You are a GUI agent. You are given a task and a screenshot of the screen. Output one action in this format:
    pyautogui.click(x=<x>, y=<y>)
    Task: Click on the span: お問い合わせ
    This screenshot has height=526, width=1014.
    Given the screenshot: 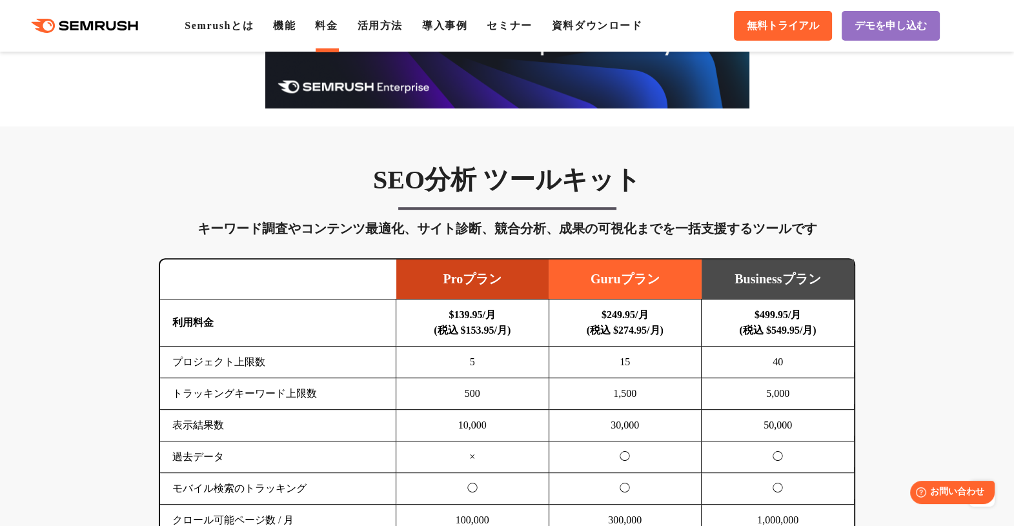 What is the action you would take?
    pyautogui.click(x=58, y=16)
    